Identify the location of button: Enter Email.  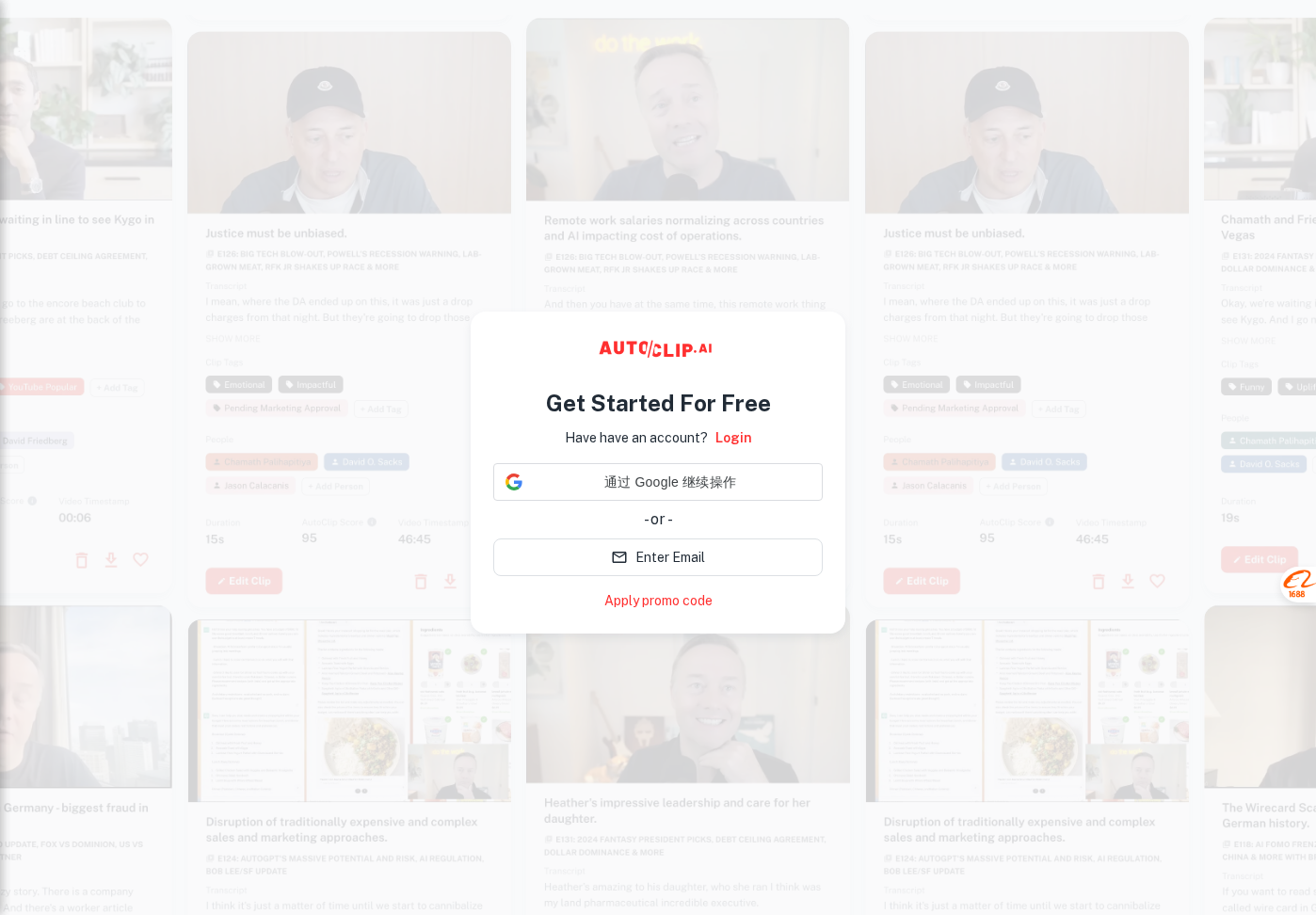
(658, 557).